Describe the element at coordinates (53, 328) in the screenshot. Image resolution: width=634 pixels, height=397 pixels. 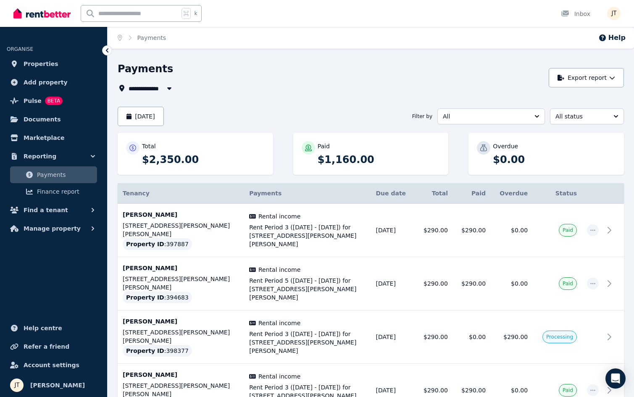
I see `a: Help centre` at that location.